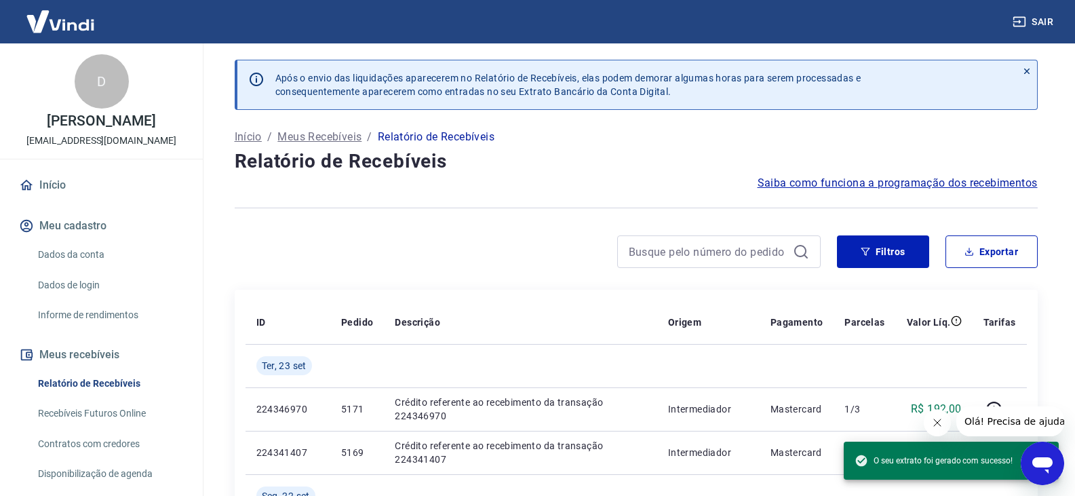  What do you see at coordinates (60, 21) in the screenshot?
I see `img: Vindi` at bounding box center [60, 21].